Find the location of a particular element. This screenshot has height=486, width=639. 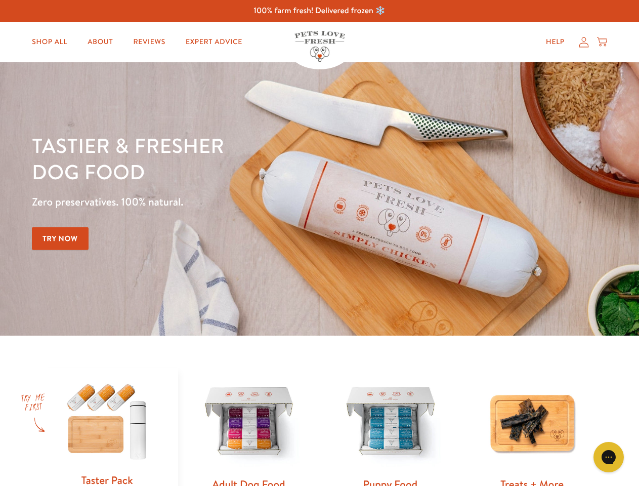

button: Gorgias live chat is located at coordinates (20, 19).